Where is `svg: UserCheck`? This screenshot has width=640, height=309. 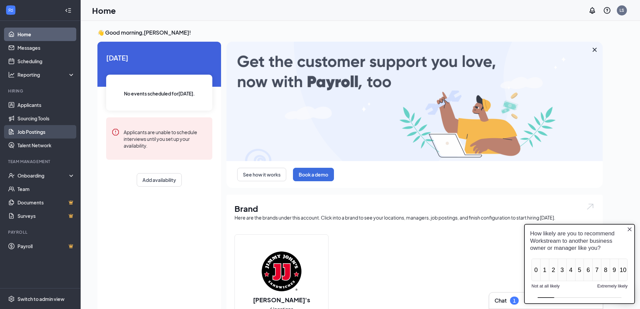
svg: UserCheck is located at coordinates (11, 175).